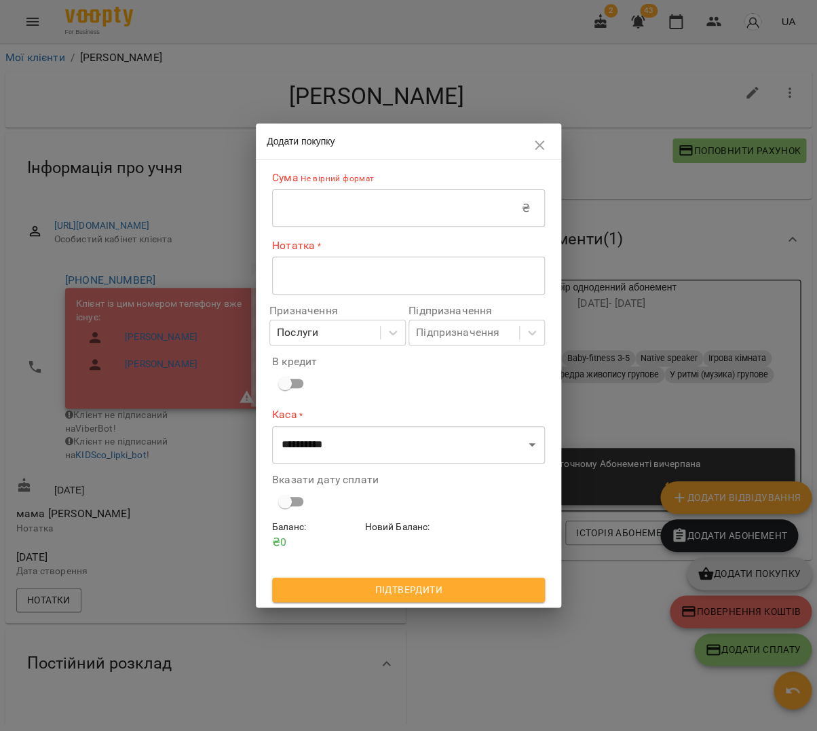 The height and width of the screenshot is (731, 817). Describe the element at coordinates (337, 311) in the screenshot. I see `label: Призначення` at that location.